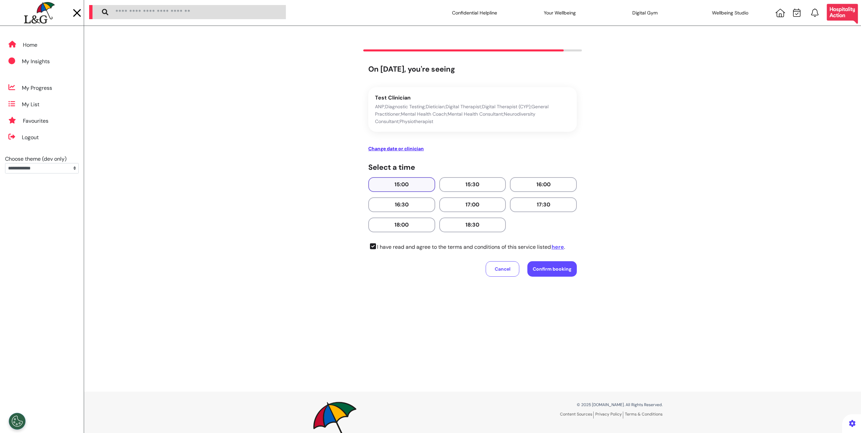 The image size is (861, 433). Describe the element at coordinates (473, 225) in the screenshot. I see `button: 18:30` at that location.